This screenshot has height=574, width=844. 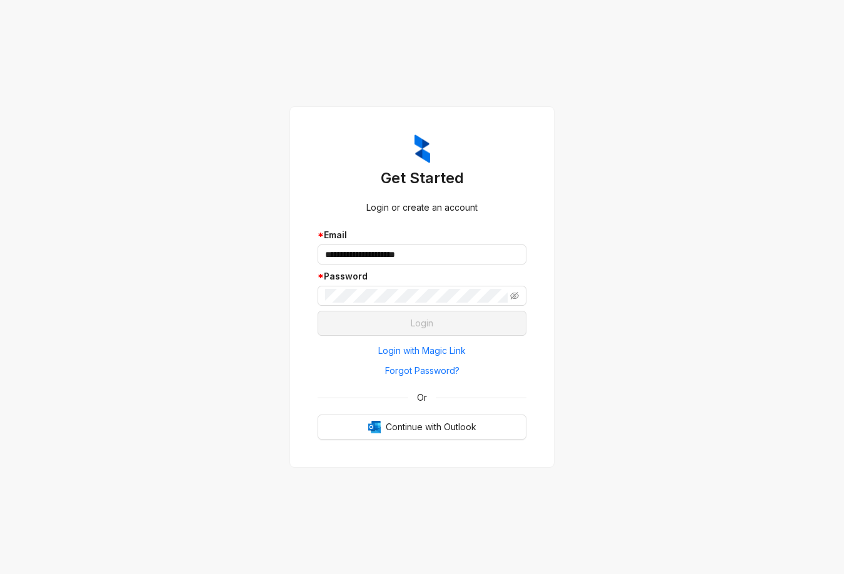 I want to click on div: Password, so click(x=422, y=276).